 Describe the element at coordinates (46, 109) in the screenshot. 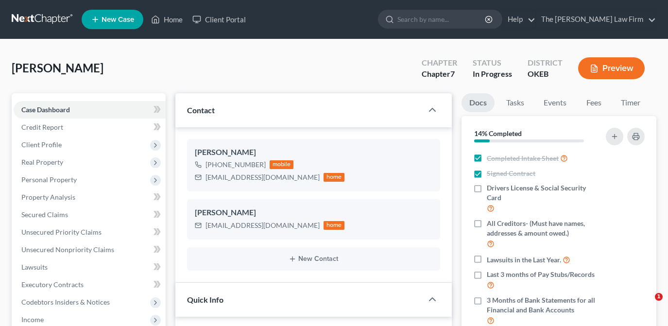

I see `span: Case Dashboard` at that location.